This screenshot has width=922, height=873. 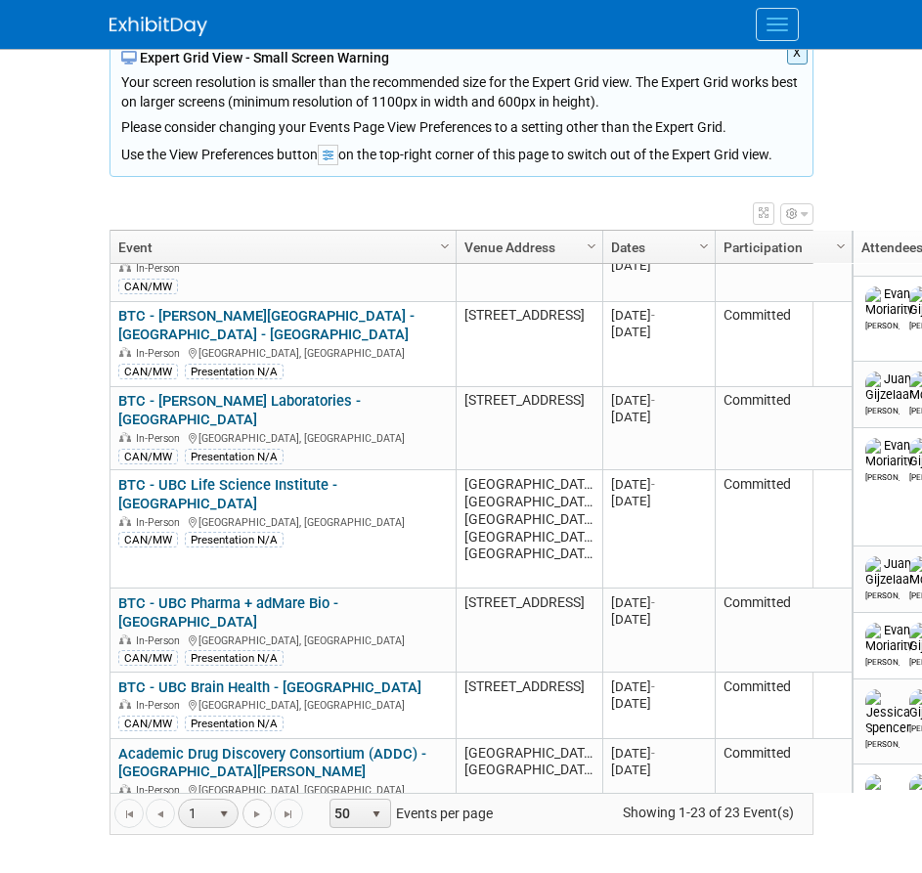 What do you see at coordinates (160, 815) in the screenshot?
I see `span: Go to the previous page` at bounding box center [160, 815].